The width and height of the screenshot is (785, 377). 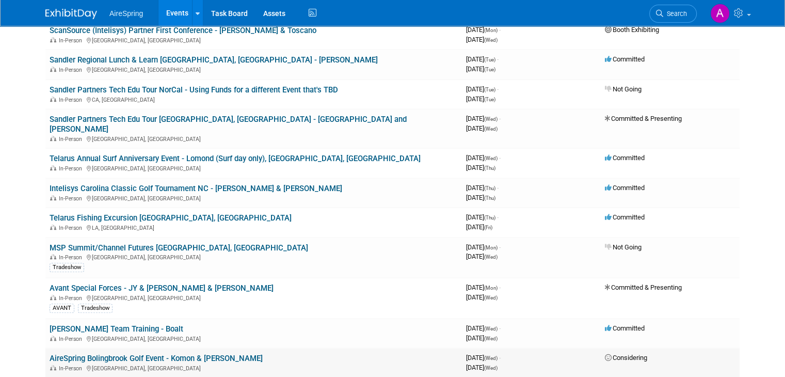 I want to click on span: AireSpring, so click(x=126, y=13).